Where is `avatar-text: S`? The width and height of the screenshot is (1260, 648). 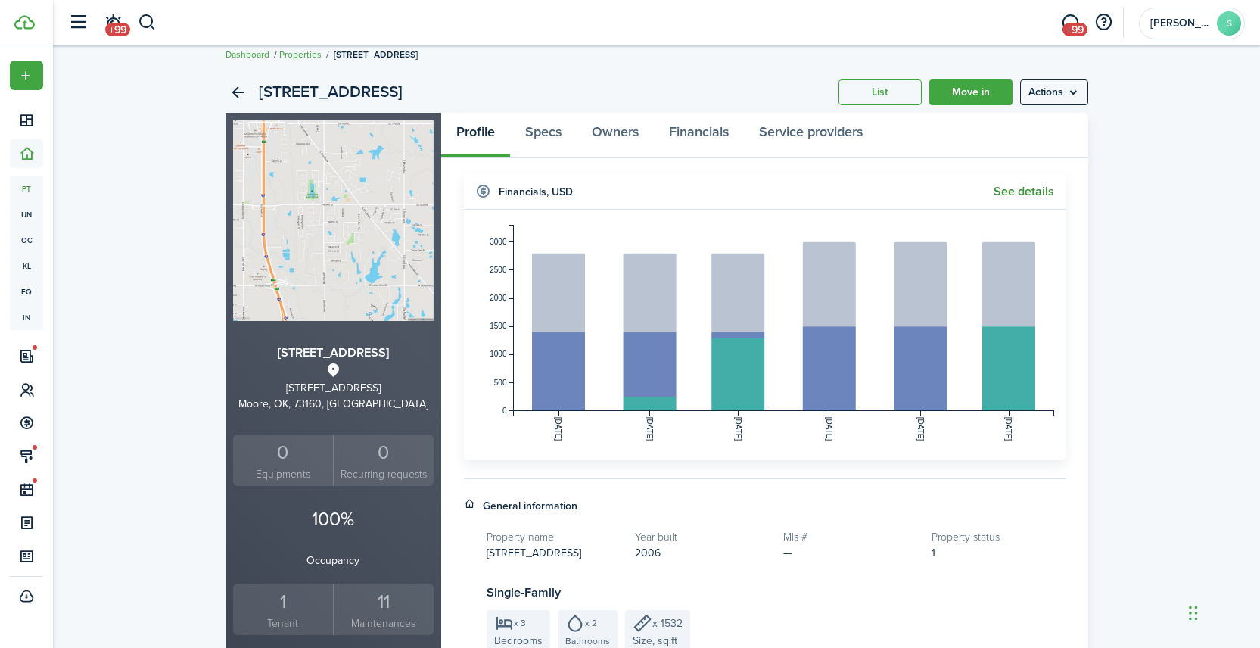
avatar-text: S is located at coordinates (1229, 23).